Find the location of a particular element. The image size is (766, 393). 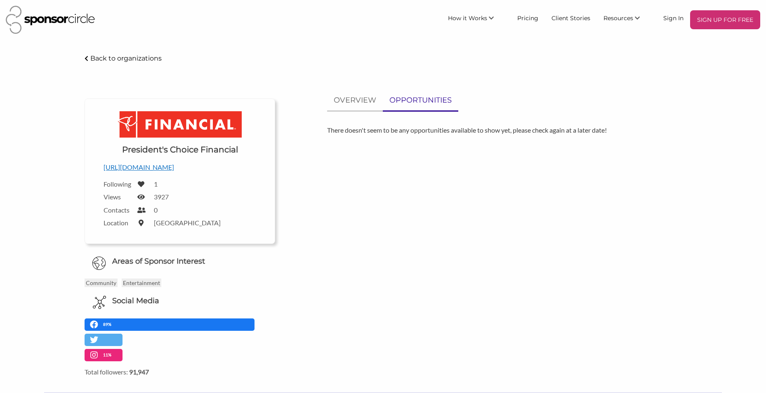

img: Sponsor Circle Logo is located at coordinates (50, 20).